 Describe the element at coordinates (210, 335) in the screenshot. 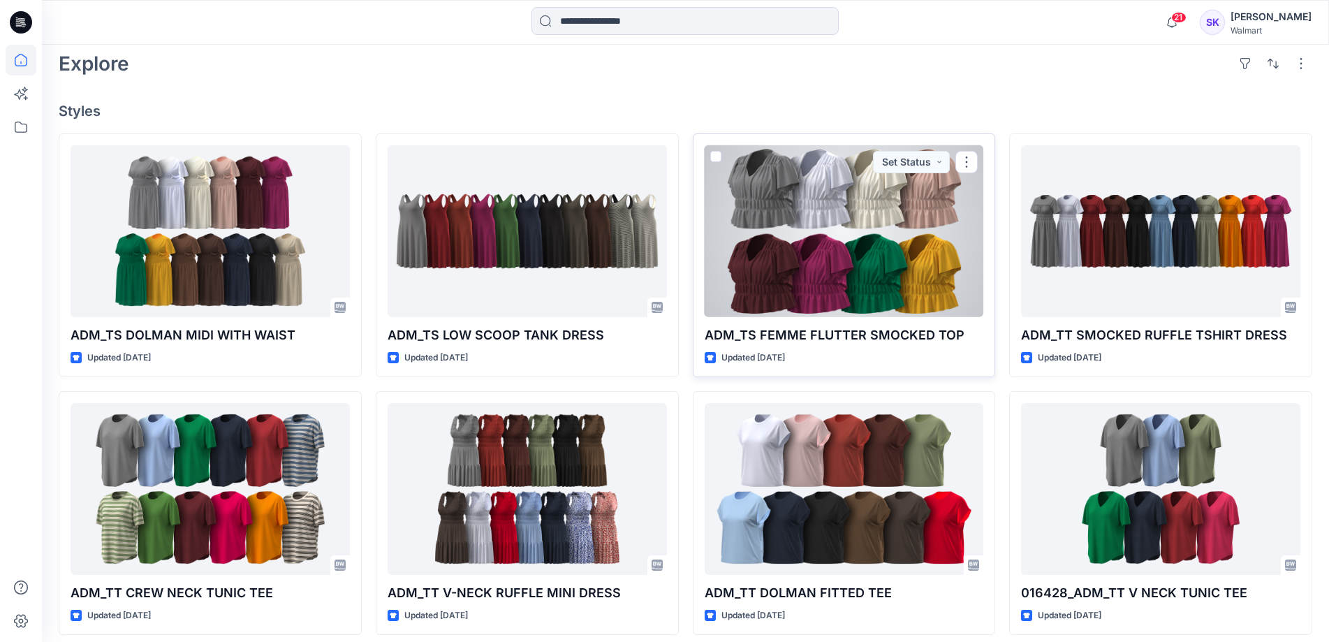

I see `p: ADM_TS DOLMAN MIDI WITH WAIST` at that location.